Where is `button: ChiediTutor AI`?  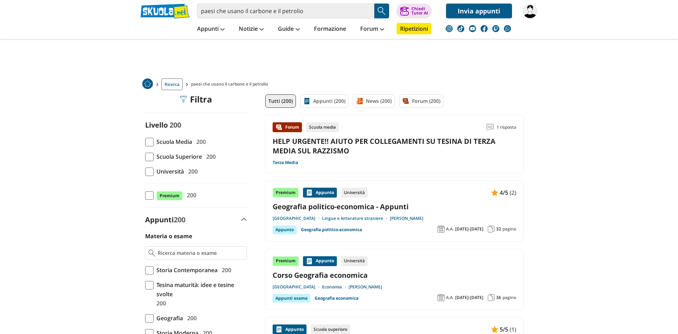 button: ChiediTutor AI is located at coordinates (414, 11).